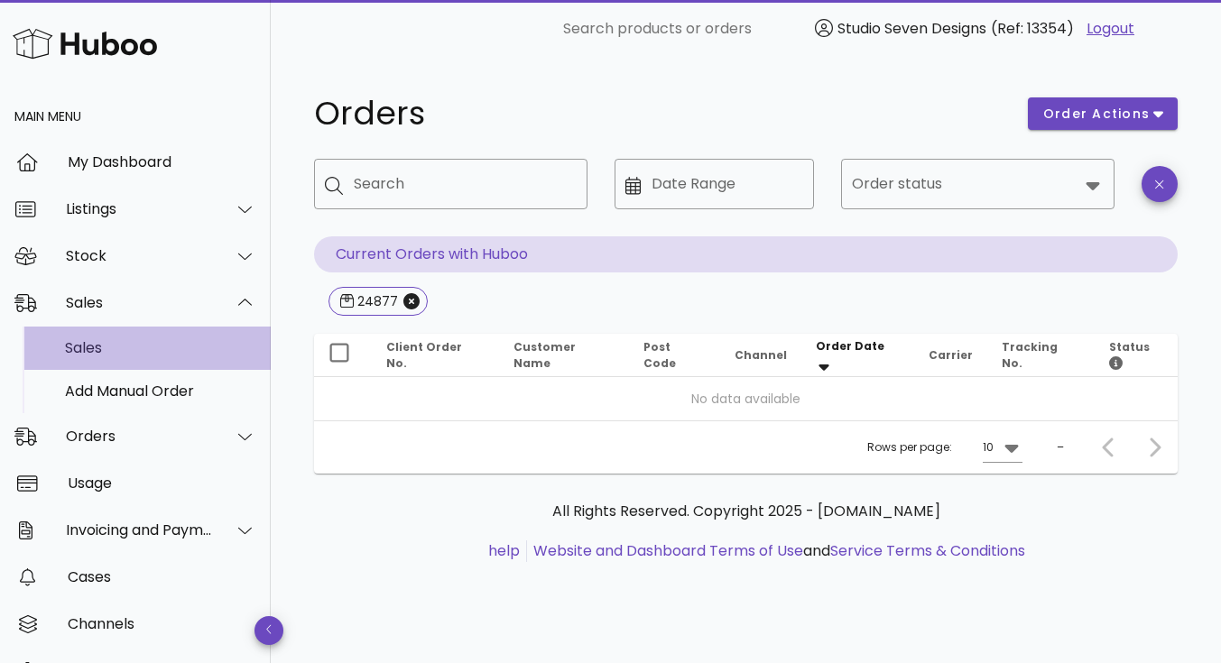 This screenshot has width=1221, height=663. What do you see at coordinates (424, 355) in the screenshot?
I see `span: Client Order No.` at bounding box center [424, 355].